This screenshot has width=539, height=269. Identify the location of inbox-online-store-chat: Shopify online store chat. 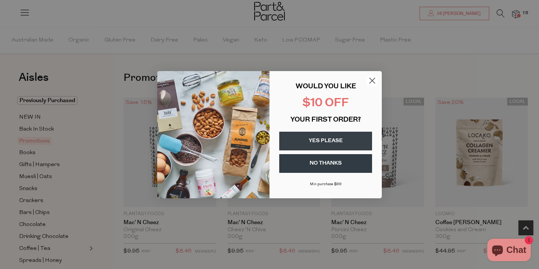
(509, 251).